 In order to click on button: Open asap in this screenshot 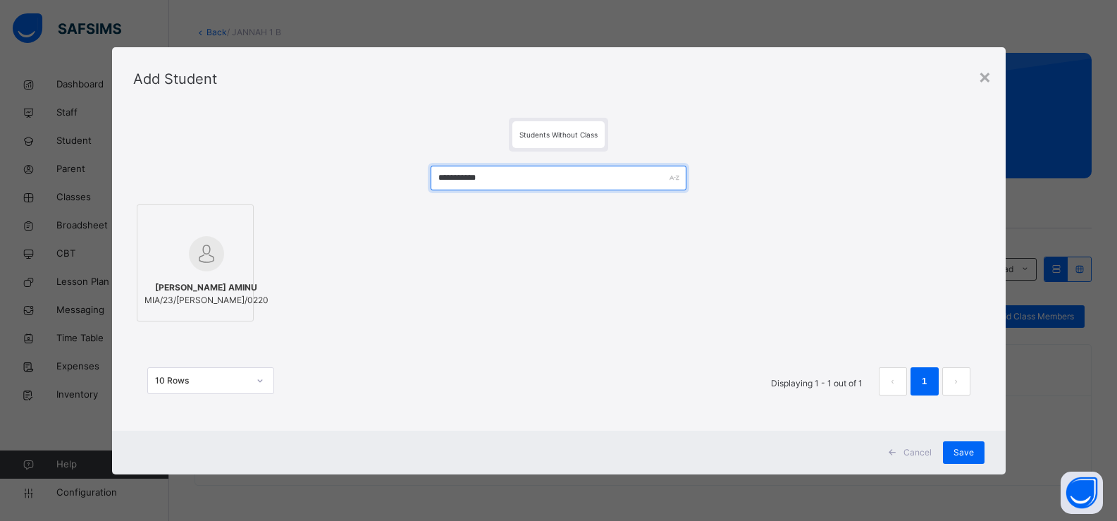, I will do `click(1082, 493)`.